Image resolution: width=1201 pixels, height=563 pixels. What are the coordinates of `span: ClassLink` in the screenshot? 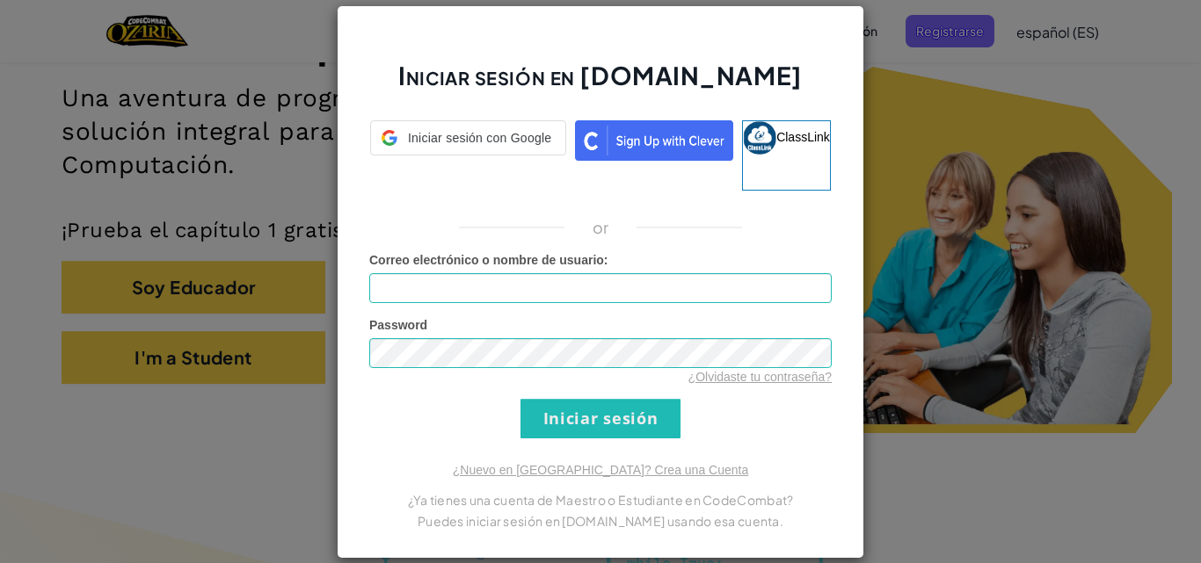 It's located at (803, 136).